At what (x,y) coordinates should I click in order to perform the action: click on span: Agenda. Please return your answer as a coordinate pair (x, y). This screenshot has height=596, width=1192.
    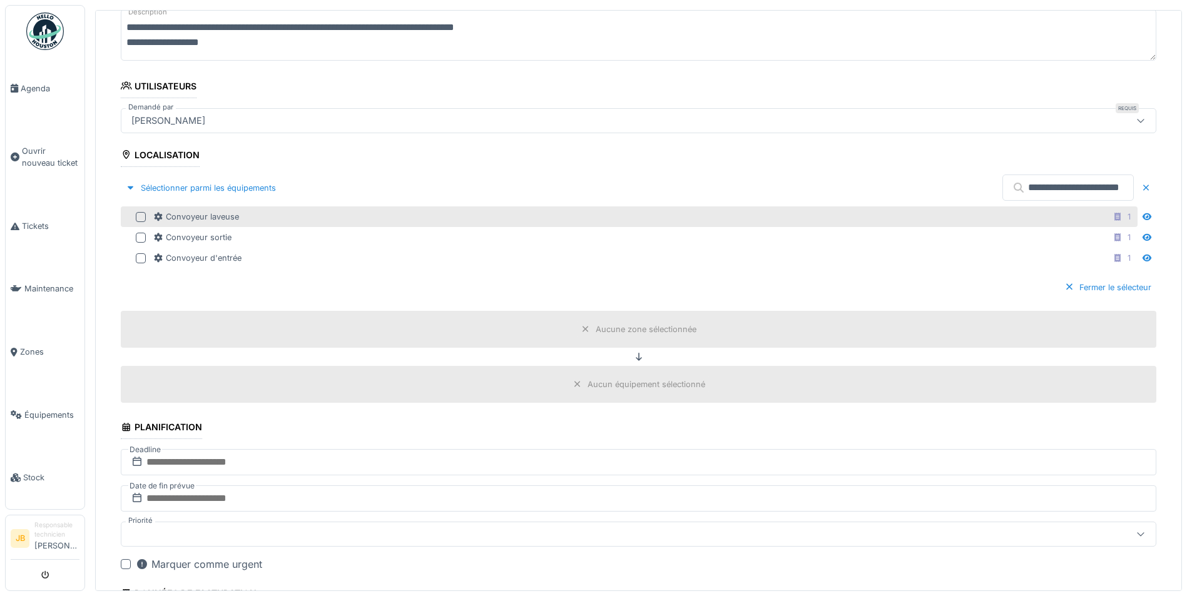
    Looking at the image, I should click on (50, 88).